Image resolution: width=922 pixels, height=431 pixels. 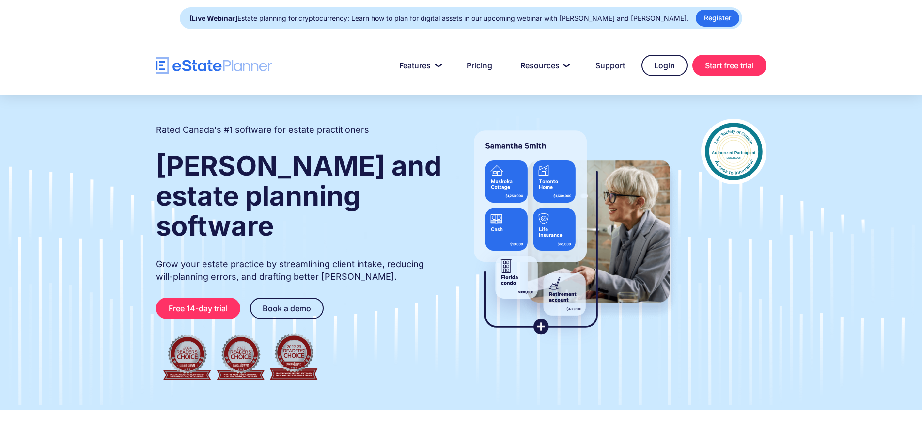 What do you see at coordinates (214, 65) in the screenshot?
I see `a: home` at bounding box center [214, 65].